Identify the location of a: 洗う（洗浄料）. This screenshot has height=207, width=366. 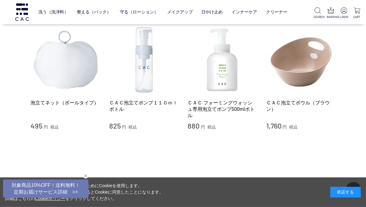
(53, 12).